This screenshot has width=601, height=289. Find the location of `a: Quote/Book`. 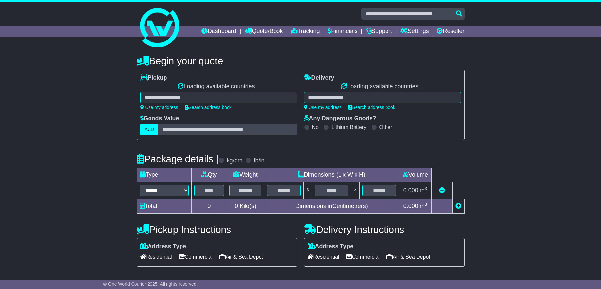

a: Quote/Book is located at coordinates (263, 32).